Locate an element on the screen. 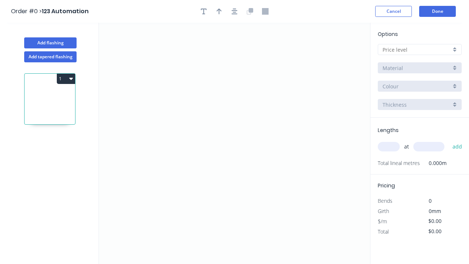 The height and width of the screenshot is (264, 469). span: $/m is located at coordinates (382, 221).